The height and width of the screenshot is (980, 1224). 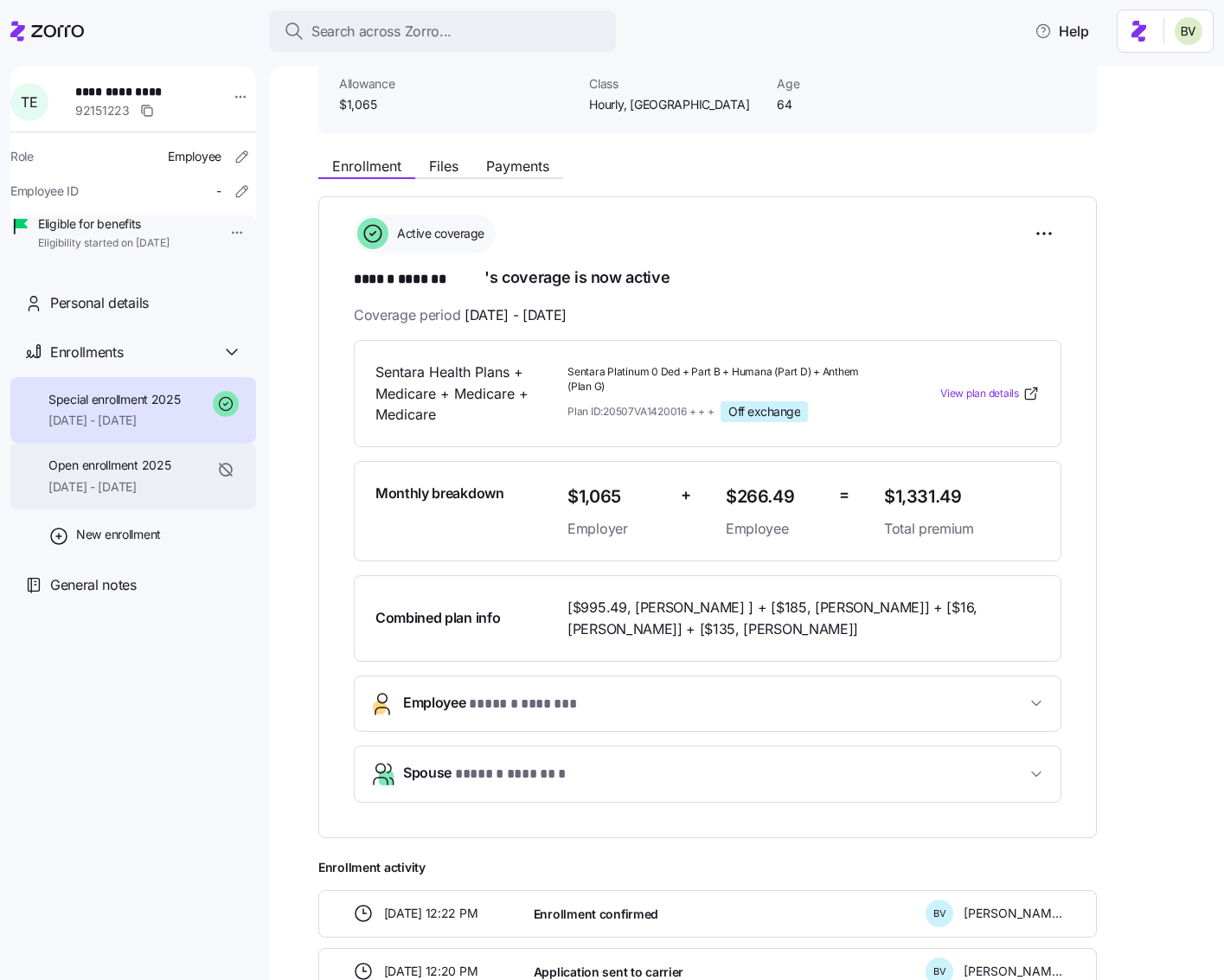 I want to click on img: 676487ef2089eb4995defdc85707b4f5, so click(x=1189, y=31).